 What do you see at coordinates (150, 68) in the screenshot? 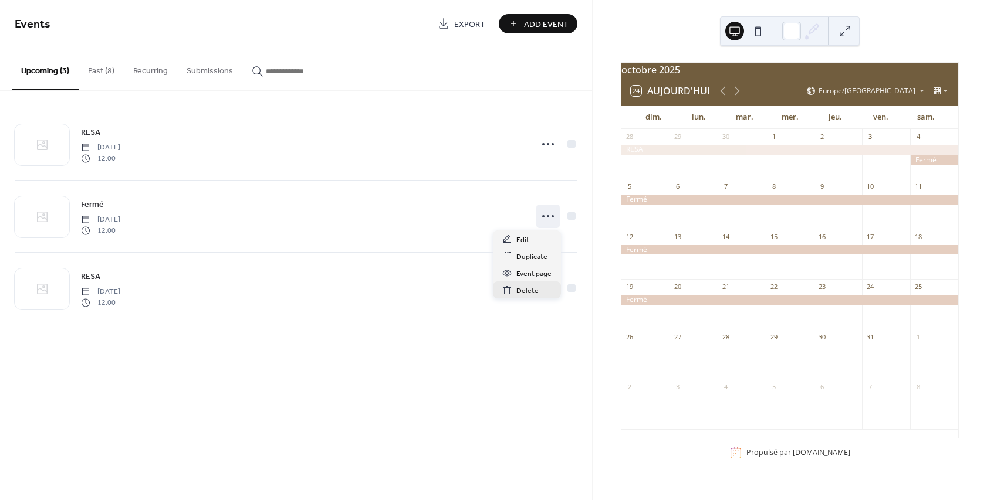
I see `button: Recurring` at bounding box center [150, 68].